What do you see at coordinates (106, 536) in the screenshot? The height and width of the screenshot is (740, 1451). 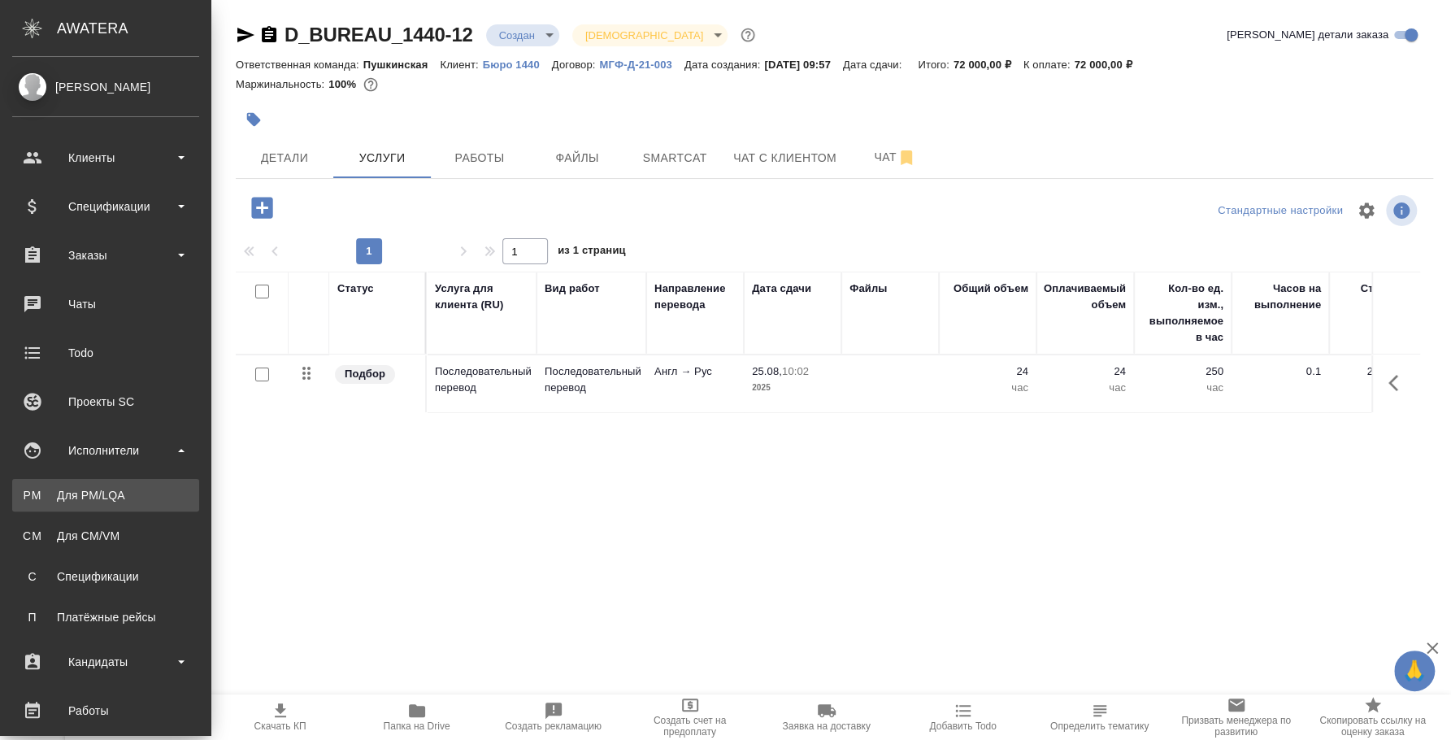 I see `div: Для CM/VM` at bounding box center [106, 536].